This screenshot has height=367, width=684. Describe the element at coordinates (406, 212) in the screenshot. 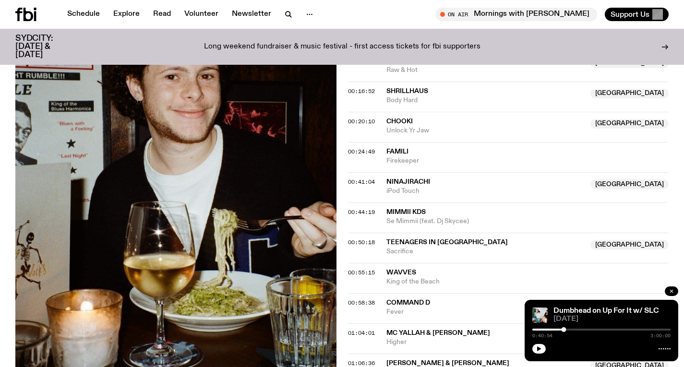

I see `span: Mimmii KDS` at that location.